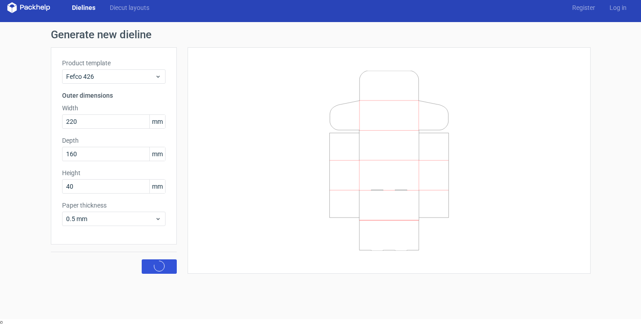  What do you see at coordinates (583, 8) in the screenshot?
I see `a: Register` at bounding box center [583, 8].